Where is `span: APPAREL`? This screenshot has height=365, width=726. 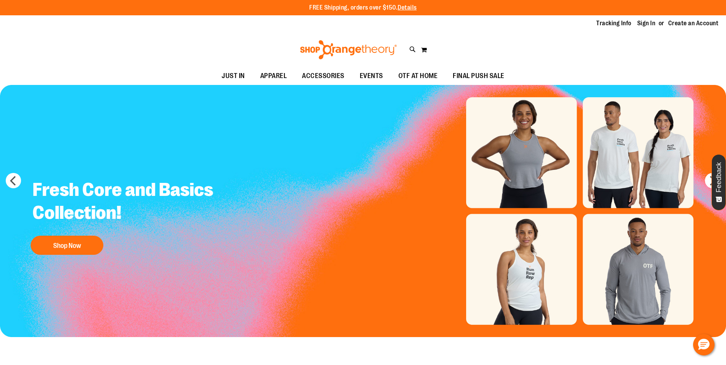
span: APPAREL is located at coordinates (274, 76).